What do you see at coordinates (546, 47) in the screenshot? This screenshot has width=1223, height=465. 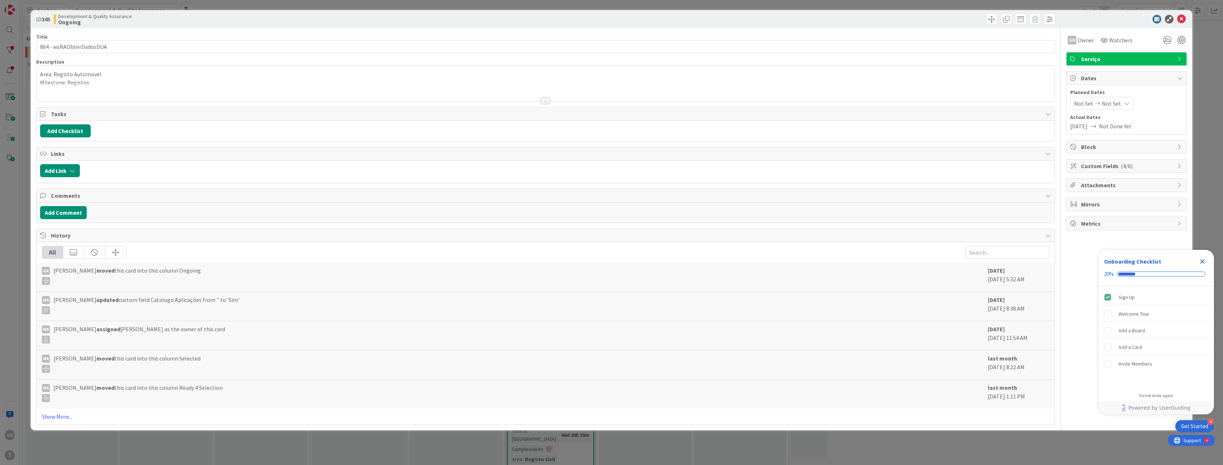 I see `input: type card name here...` at bounding box center [546, 47].